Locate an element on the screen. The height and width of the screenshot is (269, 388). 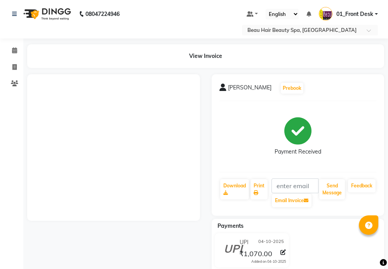
button: Prebook is located at coordinates (292, 88).